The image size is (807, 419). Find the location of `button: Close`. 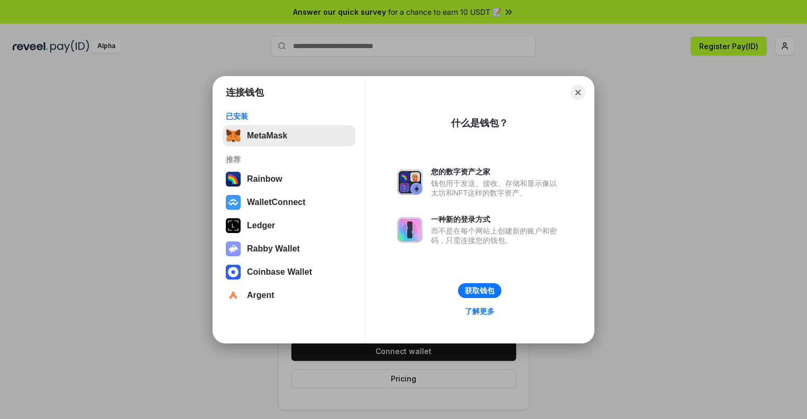

button: Close is located at coordinates (578, 92).